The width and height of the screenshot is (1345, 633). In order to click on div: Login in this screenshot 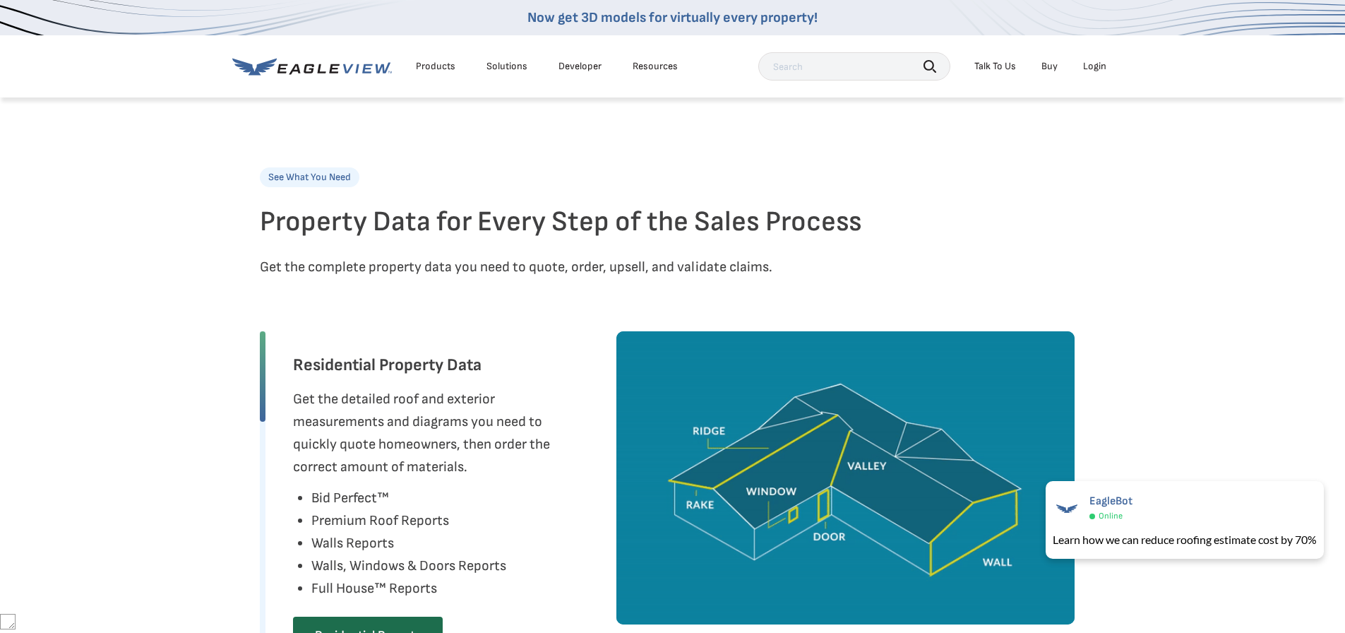, I will do `click(1095, 66)`.